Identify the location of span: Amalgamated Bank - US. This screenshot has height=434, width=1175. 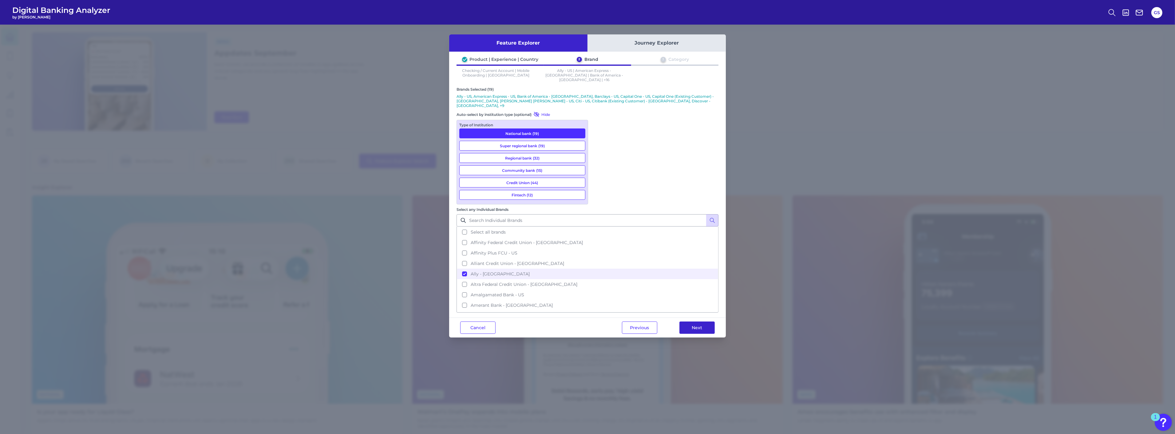
(498, 295).